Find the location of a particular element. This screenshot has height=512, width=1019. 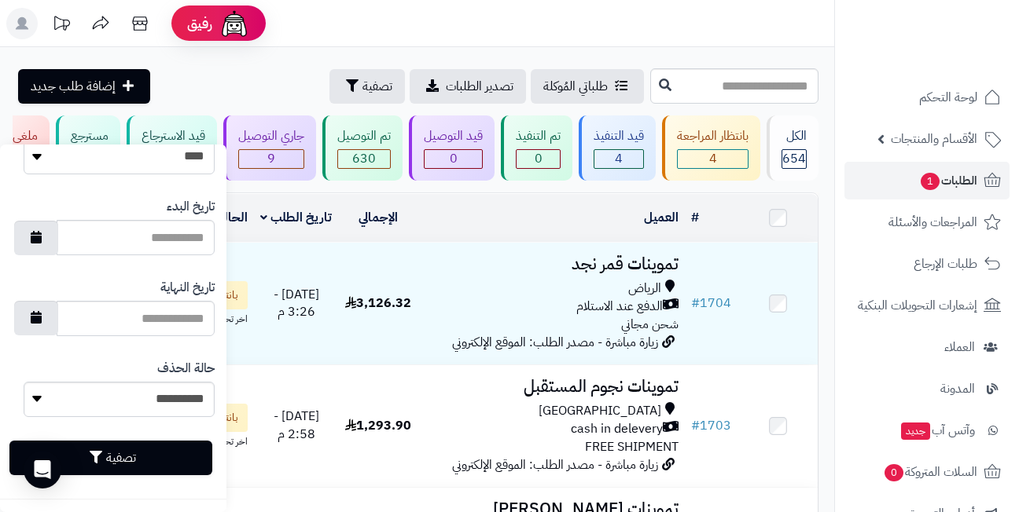

span: طلباتي المُوكلة is located at coordinates (575, 86).